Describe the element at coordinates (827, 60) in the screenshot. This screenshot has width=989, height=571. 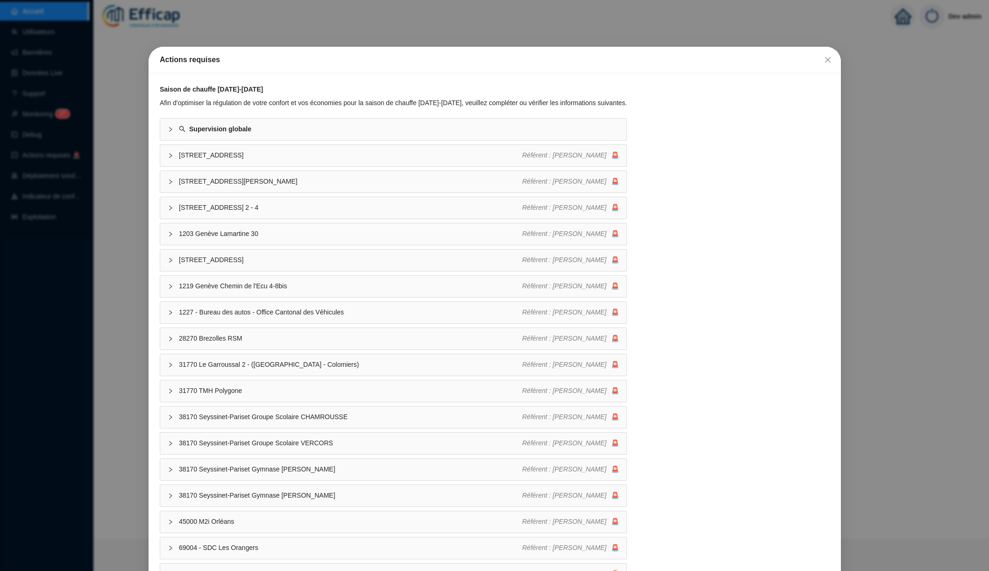
I see `span: close` at that location.